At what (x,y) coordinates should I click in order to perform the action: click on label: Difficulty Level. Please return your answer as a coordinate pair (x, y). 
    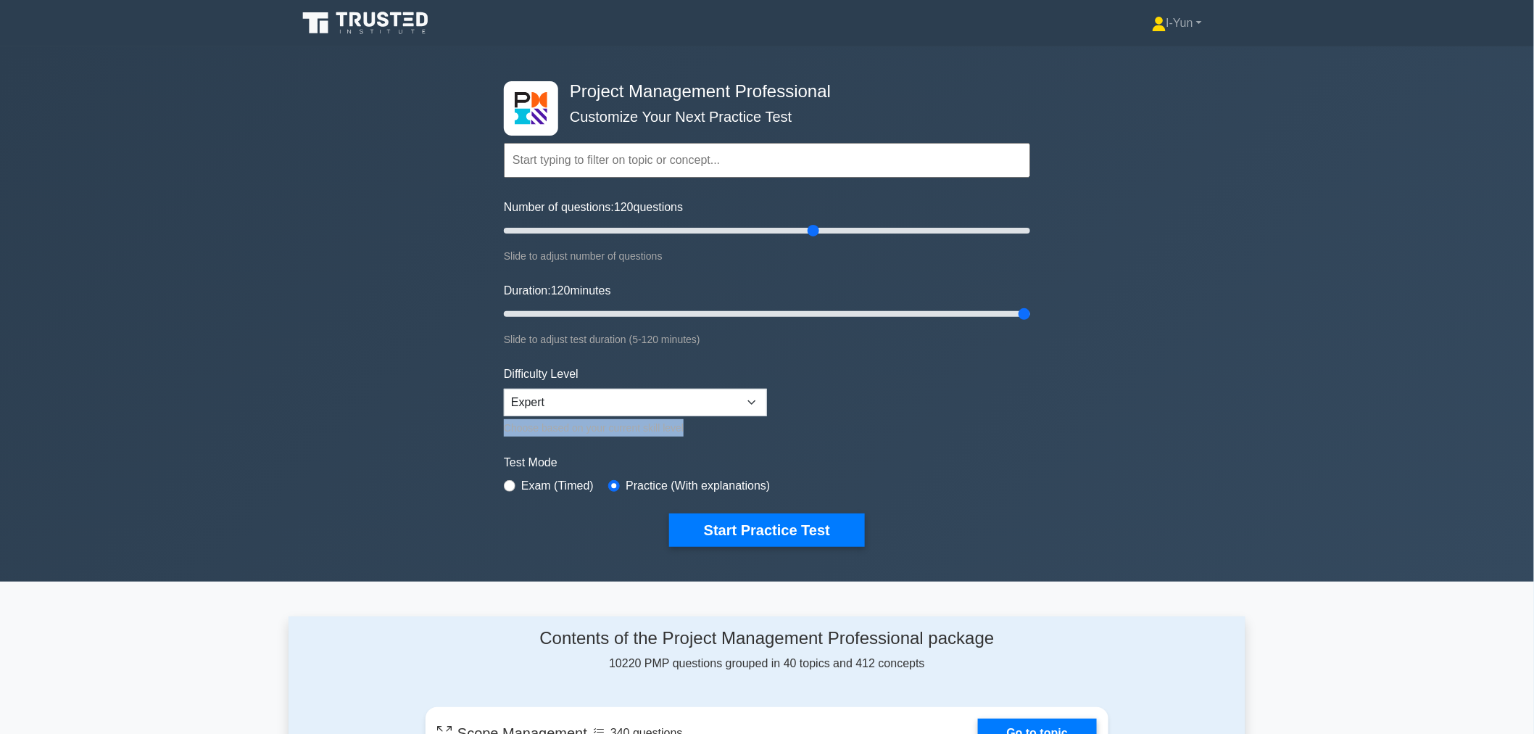
    Looking at the image, I should click on (541, 374).